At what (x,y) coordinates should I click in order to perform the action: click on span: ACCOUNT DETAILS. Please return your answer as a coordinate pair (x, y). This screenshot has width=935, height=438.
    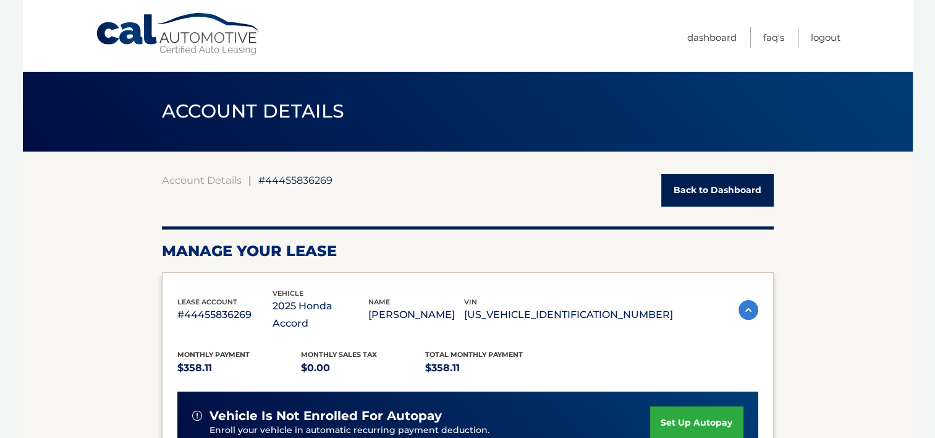
    Looking at the image, I should click on (253, 111).